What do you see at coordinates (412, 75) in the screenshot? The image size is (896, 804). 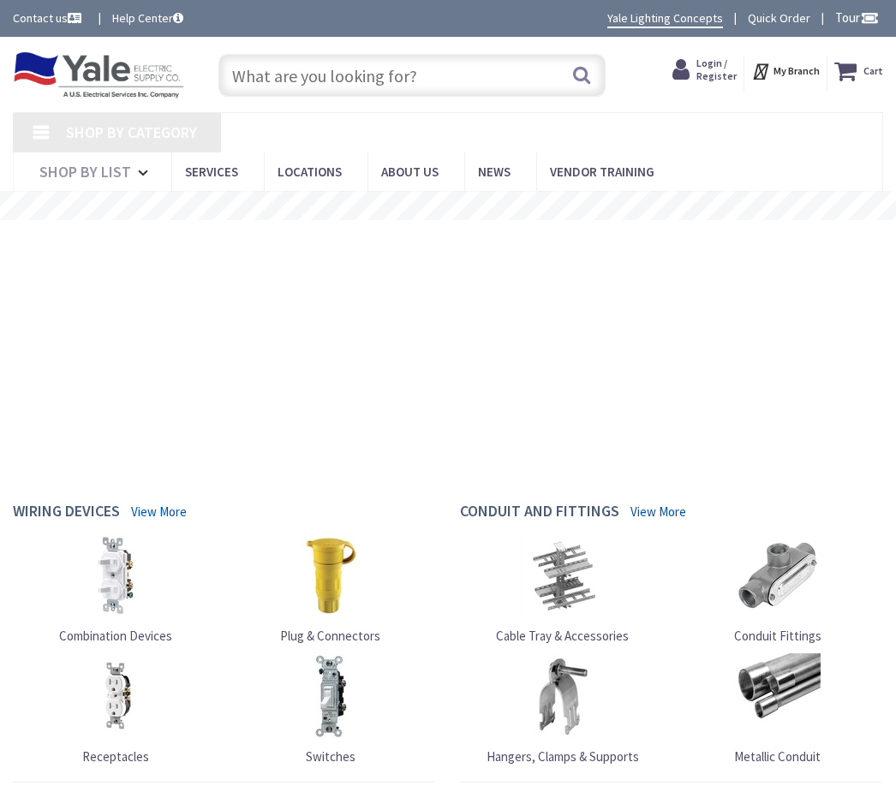 I see `input: What are you looking for?` at bounding box center [412, 75].